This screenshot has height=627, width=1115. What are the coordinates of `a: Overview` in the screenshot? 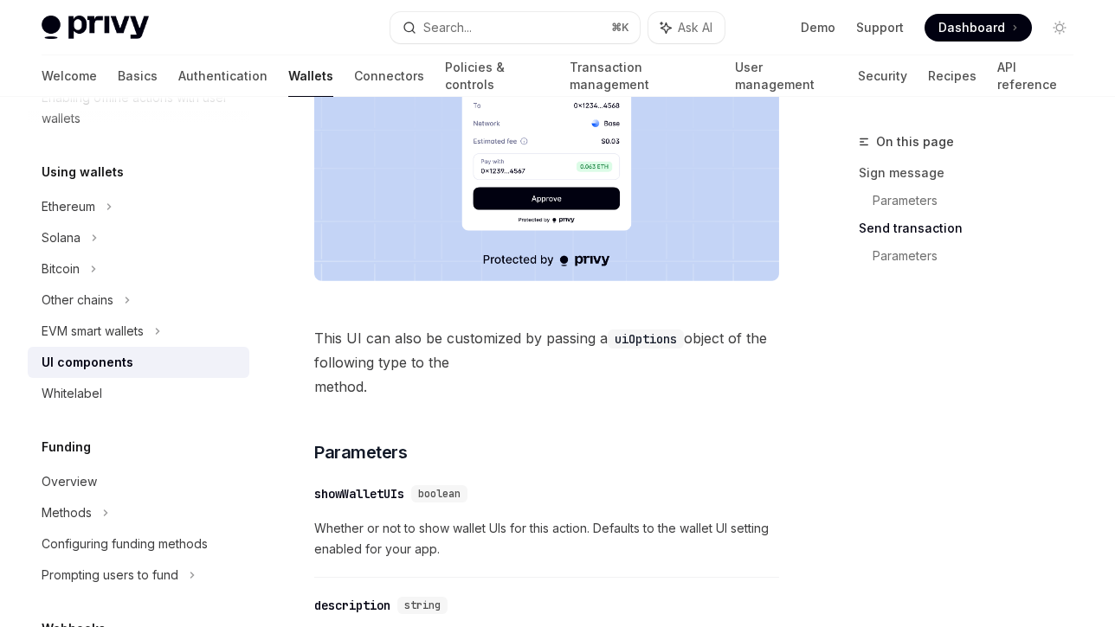 It's located at (138, 482).